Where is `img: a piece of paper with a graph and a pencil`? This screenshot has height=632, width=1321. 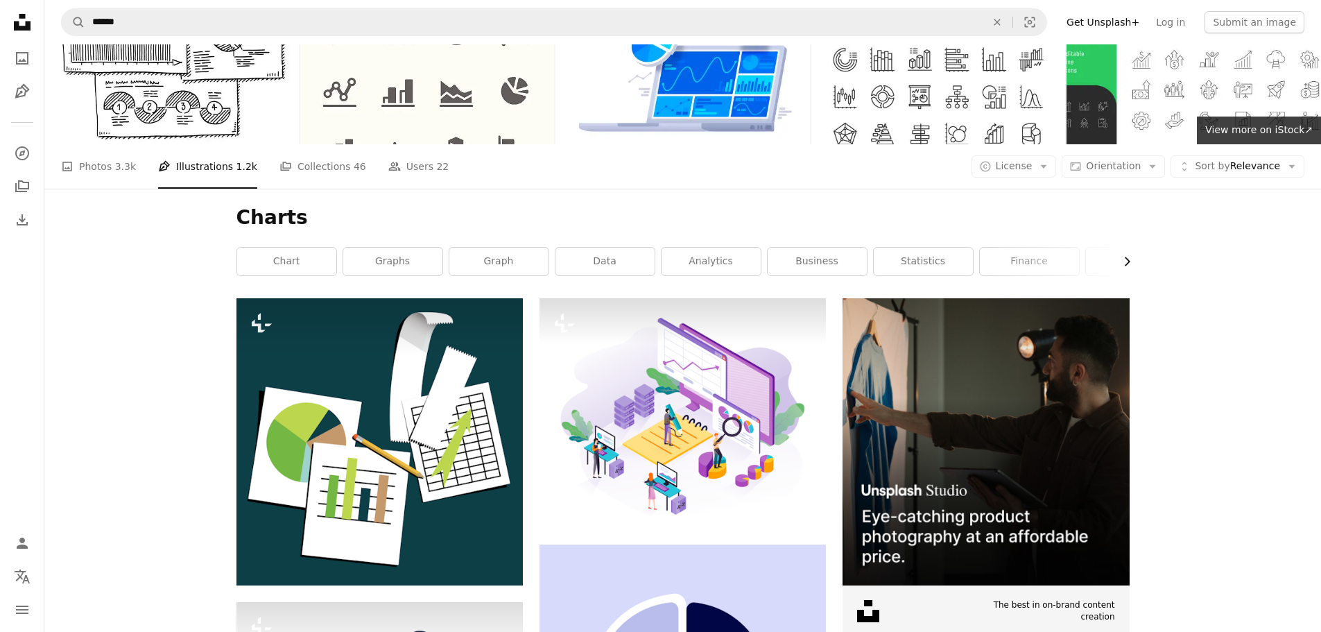
img: a piece of paper with a graph and a pencil is located at coordinates (379, 441).